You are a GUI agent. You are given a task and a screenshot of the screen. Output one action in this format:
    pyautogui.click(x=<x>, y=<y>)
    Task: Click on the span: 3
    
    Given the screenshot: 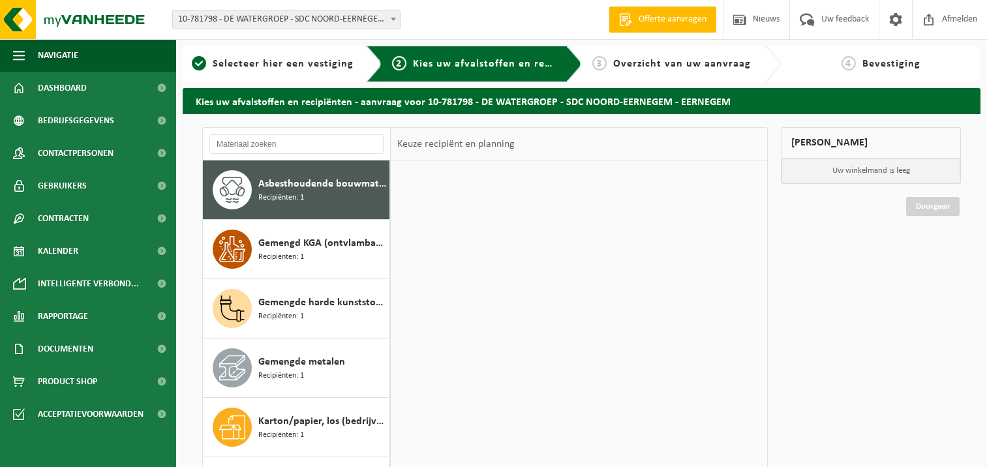 What is the action you would take?
    pyautogui.click(x=599, y=63)
    